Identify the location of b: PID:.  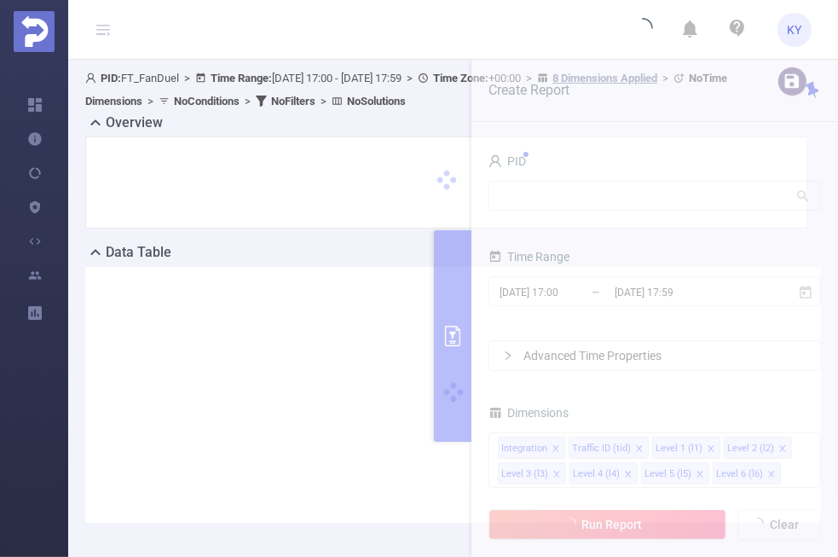
(111, 78).